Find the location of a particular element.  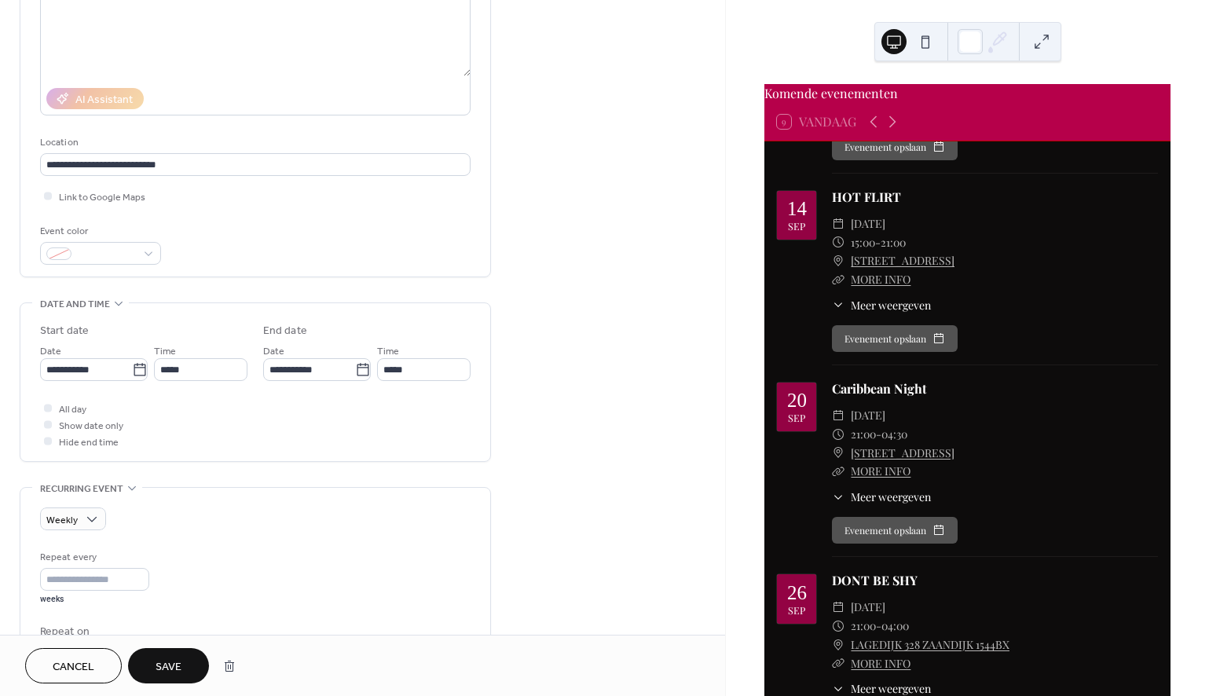

div: Repeat every is located at coordinates (93, 557).